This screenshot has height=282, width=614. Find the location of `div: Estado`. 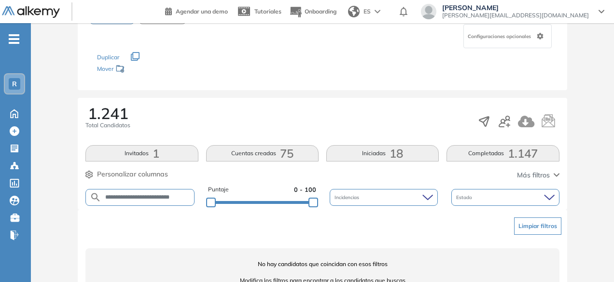

div: Estado is located at coordinates (505, 197).